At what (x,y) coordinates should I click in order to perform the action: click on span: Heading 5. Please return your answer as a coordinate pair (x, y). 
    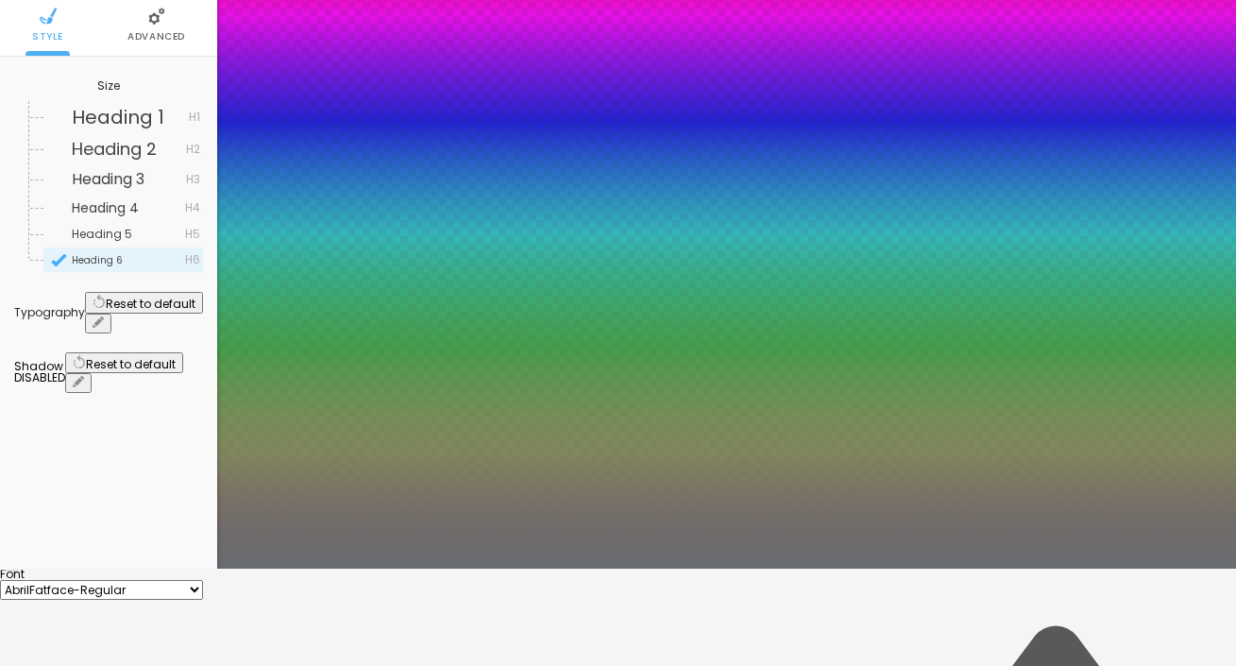
    Looking at the image, I should click on (102, 233).